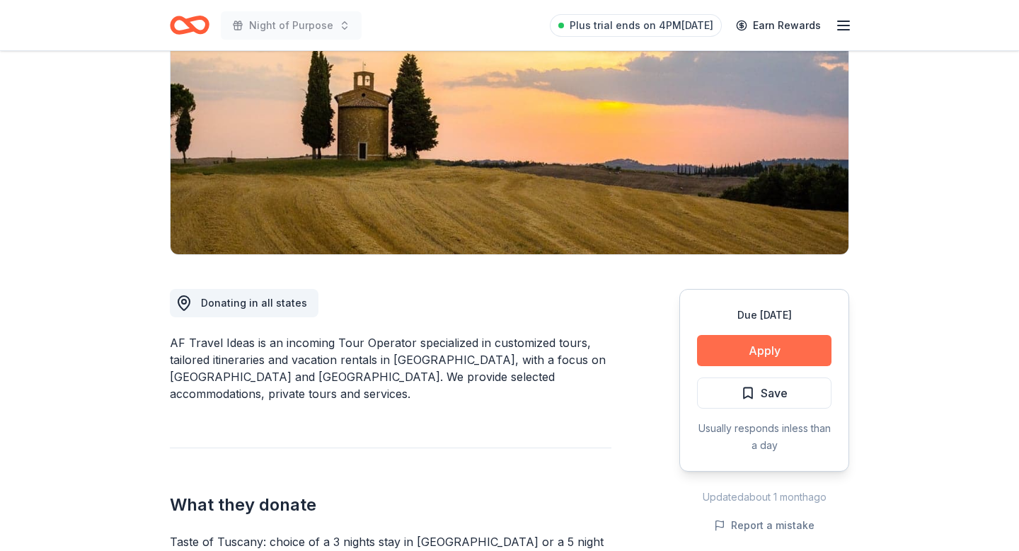  I want to click on button: Save, so click(764, 393).